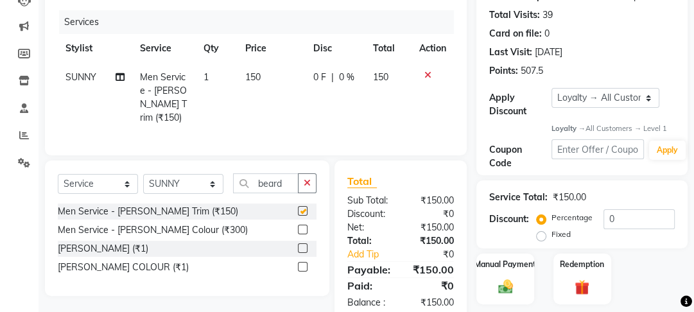  Describe the element at coordinates (369, 241) in the screenshot. I see `div: Total:` at that location.